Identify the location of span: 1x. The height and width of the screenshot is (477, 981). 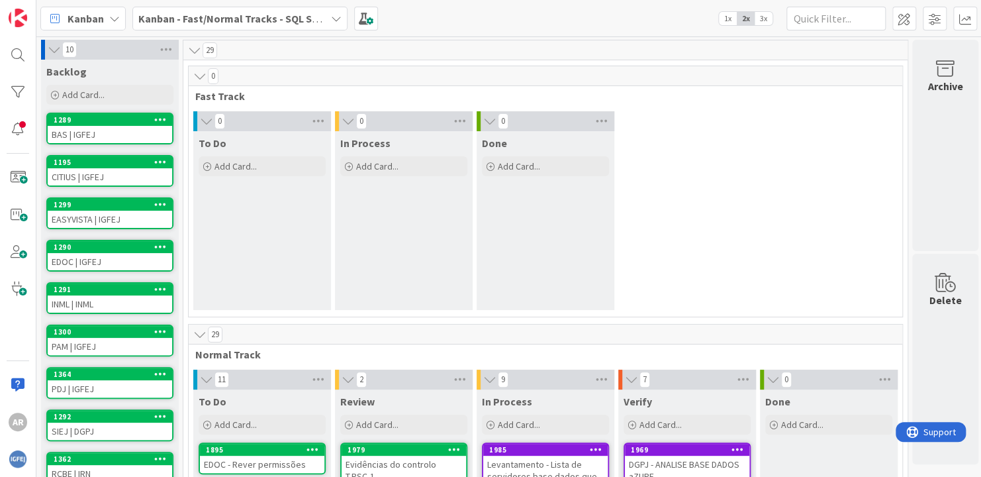
(727, 19).